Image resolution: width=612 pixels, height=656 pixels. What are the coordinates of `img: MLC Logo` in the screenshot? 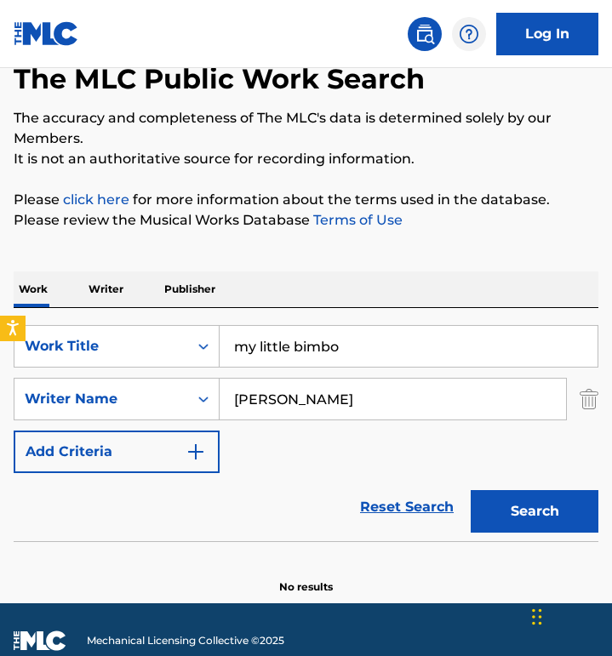 It's located at (46, 33).